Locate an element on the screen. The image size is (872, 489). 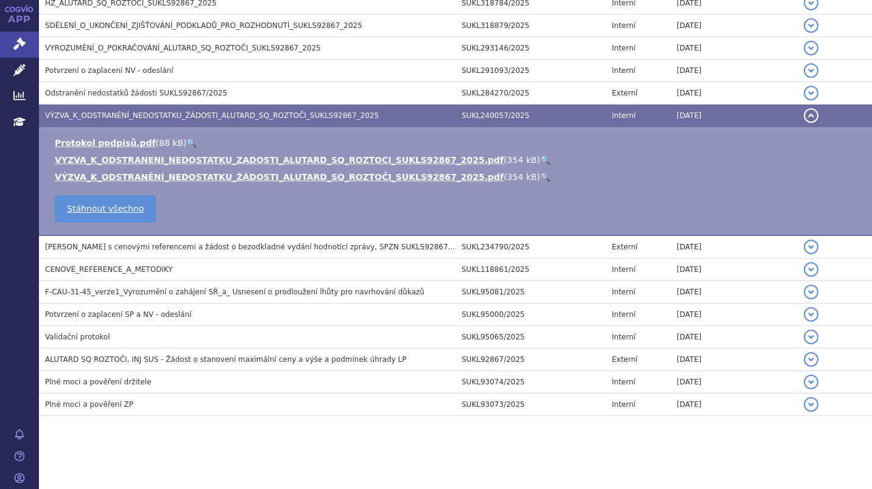
td: SUKL318879/2025 is located at coordinates (530, 26).